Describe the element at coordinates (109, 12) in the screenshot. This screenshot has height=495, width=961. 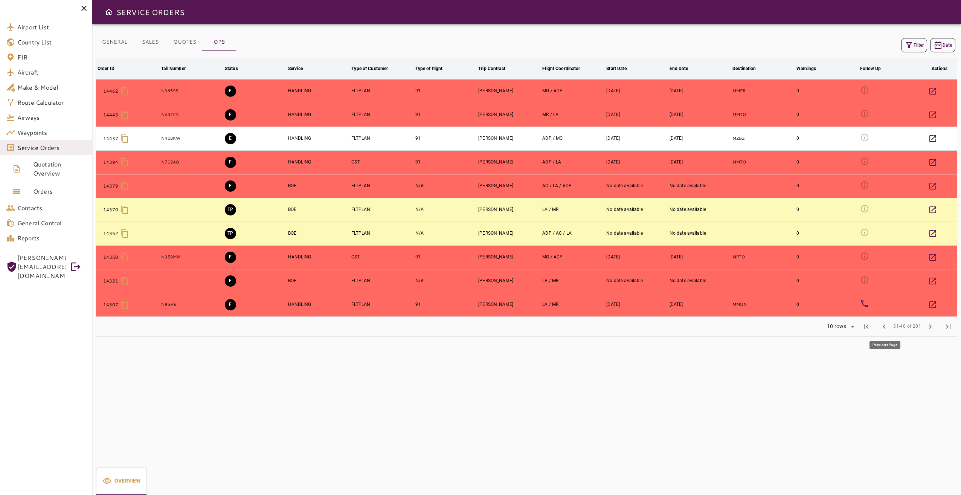
I see `button: Open drawer` at that location.